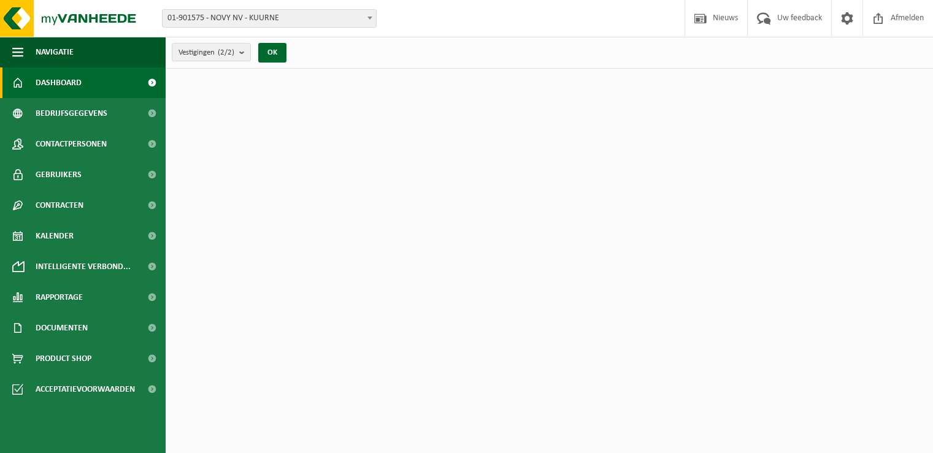 The height and width of the screenshot is (453, 933). I want to click on button: OK, so click(272, 53).